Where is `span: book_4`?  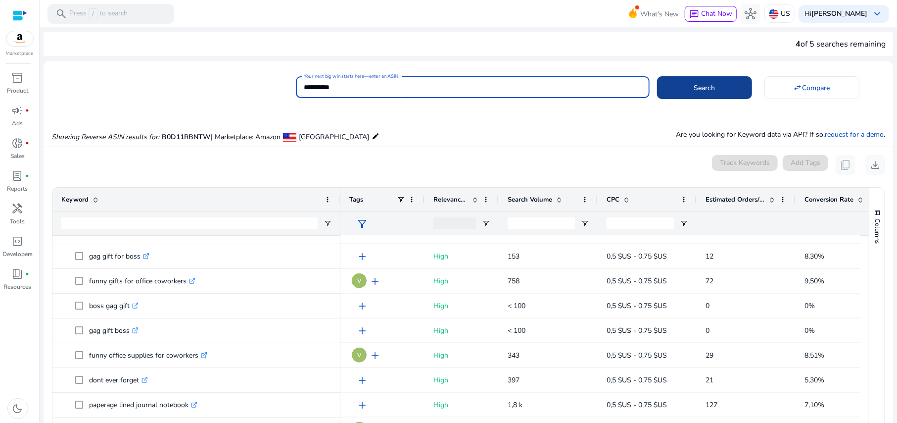
span: book_4 is located at coordinates (18, 274).